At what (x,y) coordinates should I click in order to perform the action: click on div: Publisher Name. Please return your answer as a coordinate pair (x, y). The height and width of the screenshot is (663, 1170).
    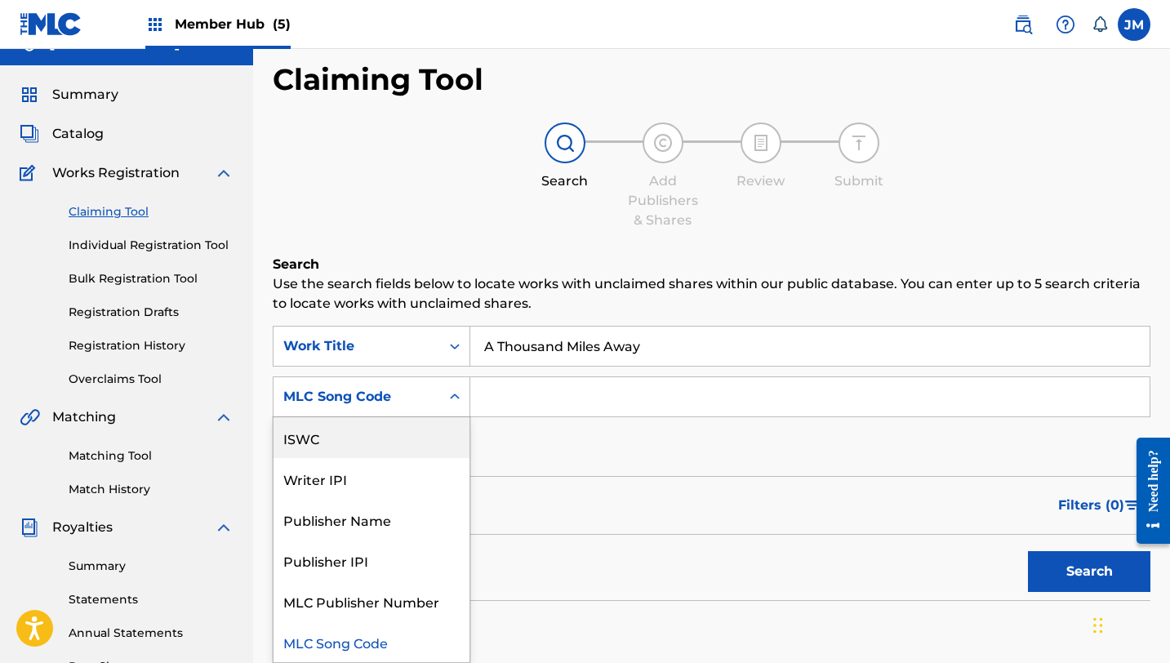
    Looking at the image, I should click on (372, 519).